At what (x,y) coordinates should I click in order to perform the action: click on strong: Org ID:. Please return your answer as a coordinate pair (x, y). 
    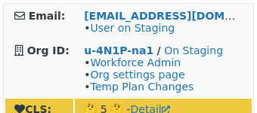
    Looking at the image, I should click on (48, 51).